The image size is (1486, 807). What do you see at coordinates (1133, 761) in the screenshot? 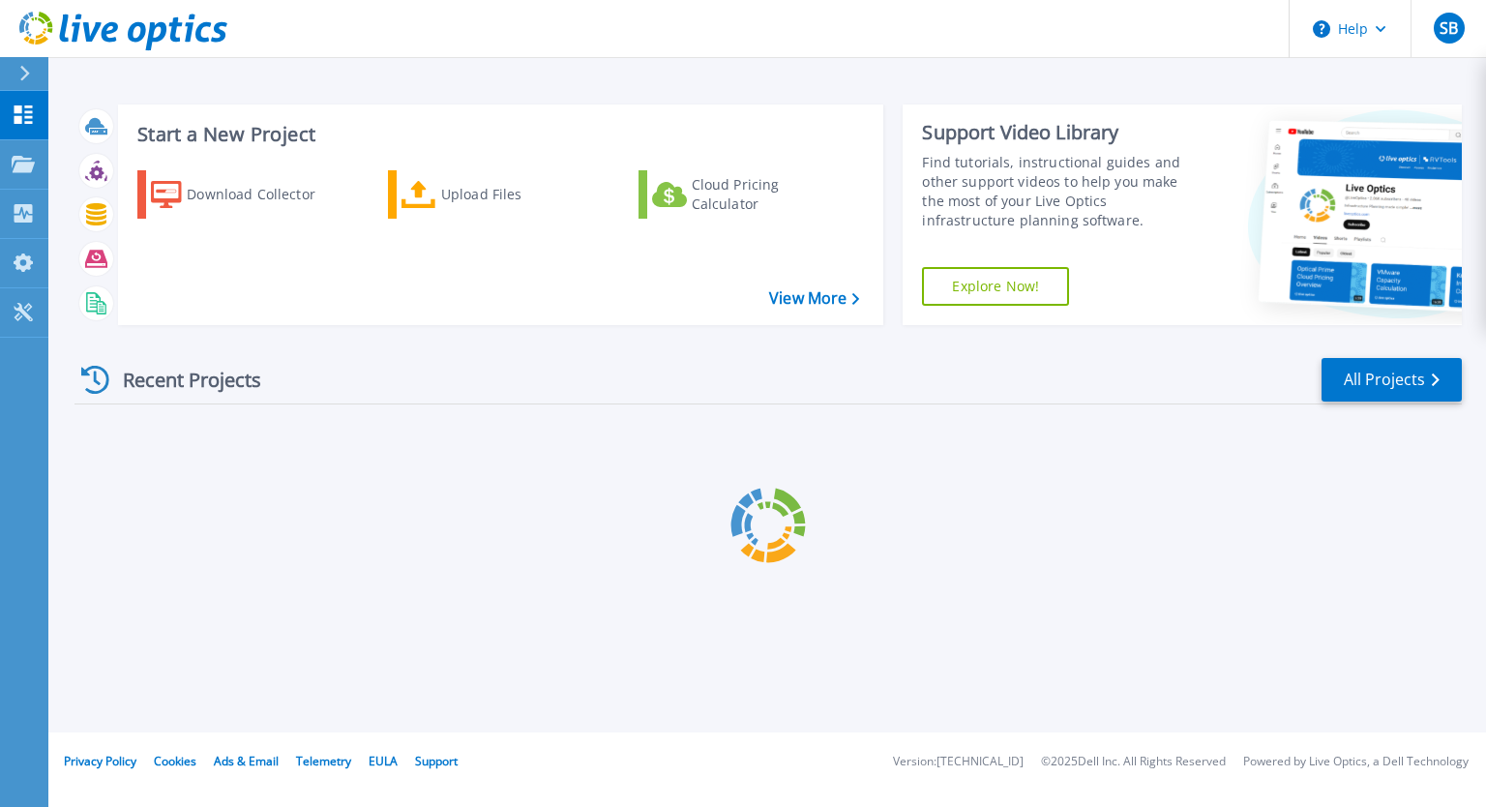
I see `li: © 2025 Dell Inc. All Rights Reserved` at bounding box center [1133, 761].